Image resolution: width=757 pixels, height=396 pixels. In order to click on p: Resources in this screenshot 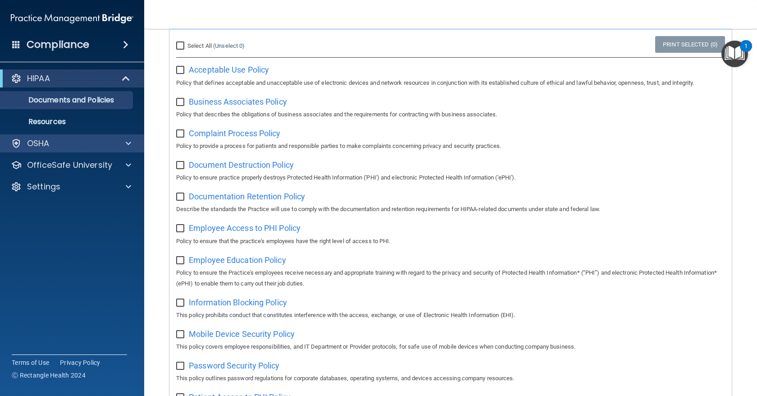, I will do `click(67, 122)`.